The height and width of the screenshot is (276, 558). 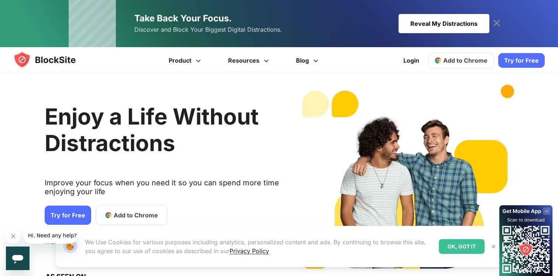 I want to click on img: Close, so click(x=494, y=247).